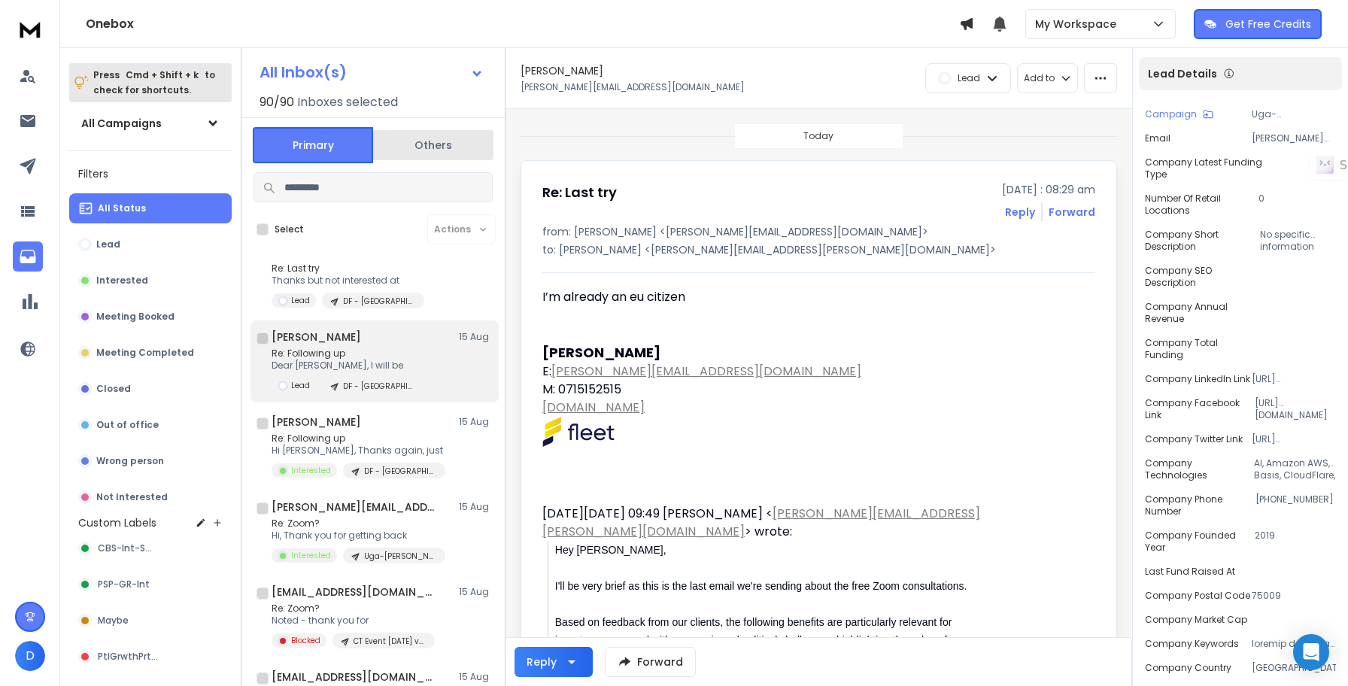 The image size is (1348, 686). Describe the element at coordinates (1039, 78) in the screenshot. I see `p: Add to` at that location.